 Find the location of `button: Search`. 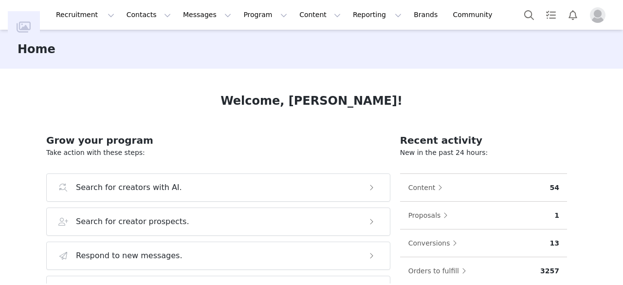

button: Search is located at coordinates (529, 15).